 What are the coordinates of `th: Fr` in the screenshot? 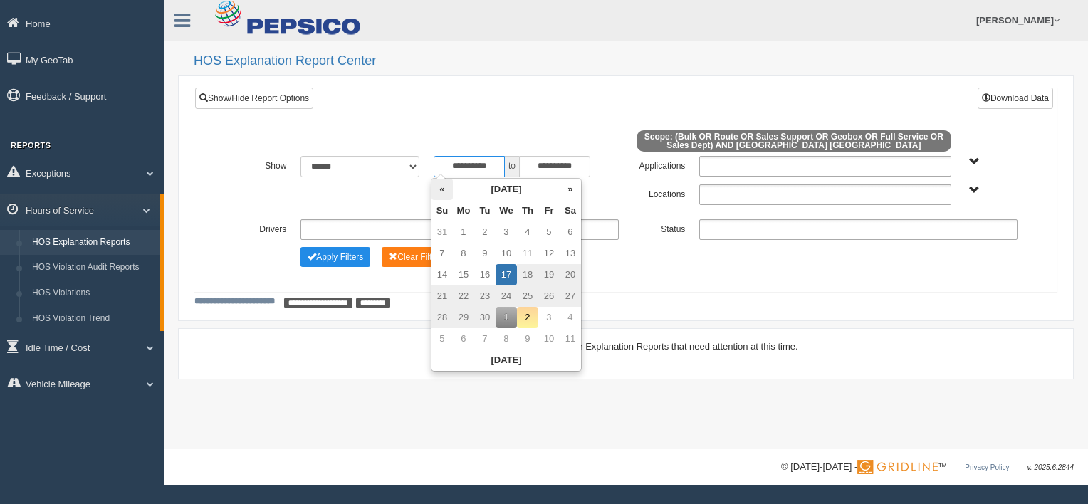 It's located at (549, 211).